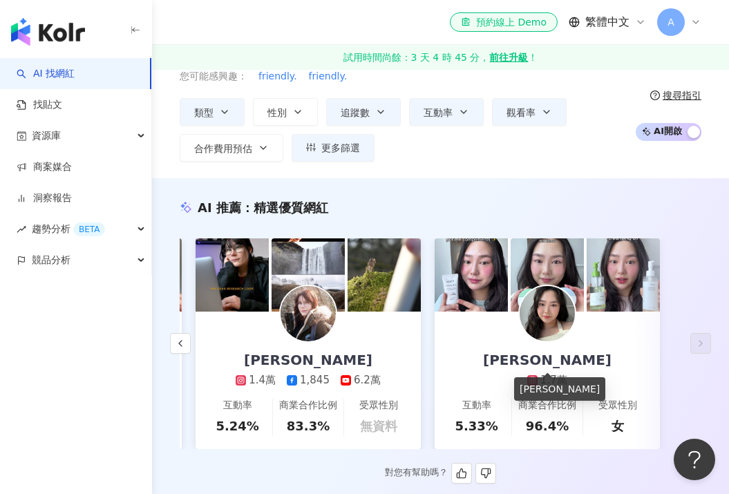 The image size is (729, 494). Describe the element at coordinates (308, 425) in the screenshot. I see `div: 83.3%` at that location.